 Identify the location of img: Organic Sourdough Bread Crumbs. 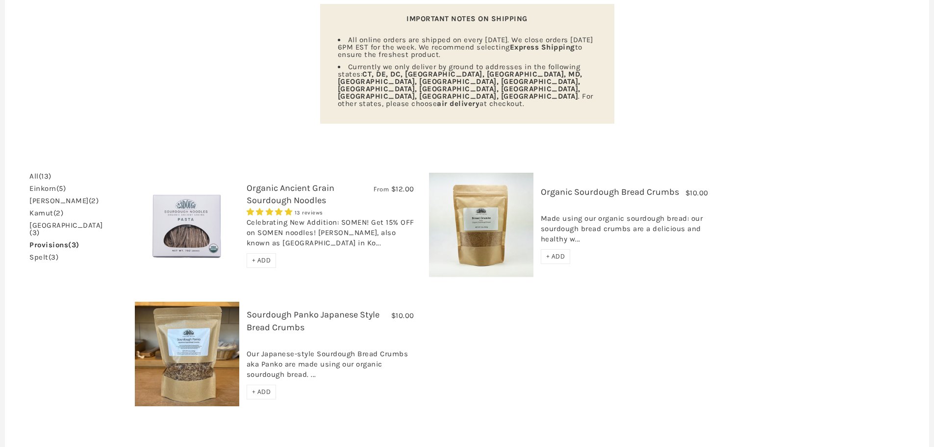
(481, 225).